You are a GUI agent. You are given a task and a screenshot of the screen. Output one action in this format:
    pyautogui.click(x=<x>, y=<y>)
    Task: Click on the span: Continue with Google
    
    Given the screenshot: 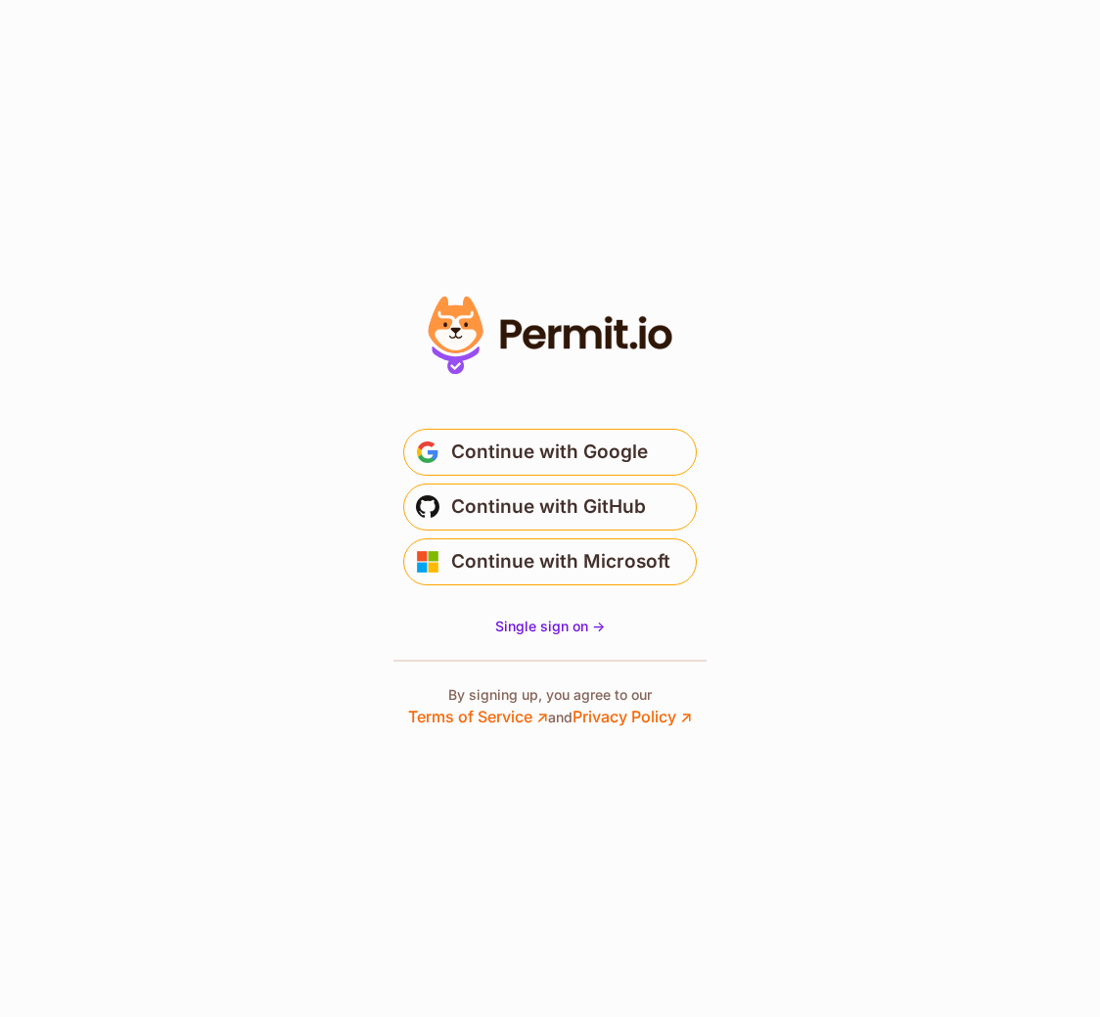 What is the action you would take?
    pyautogui.click(x=549, y=452)
    